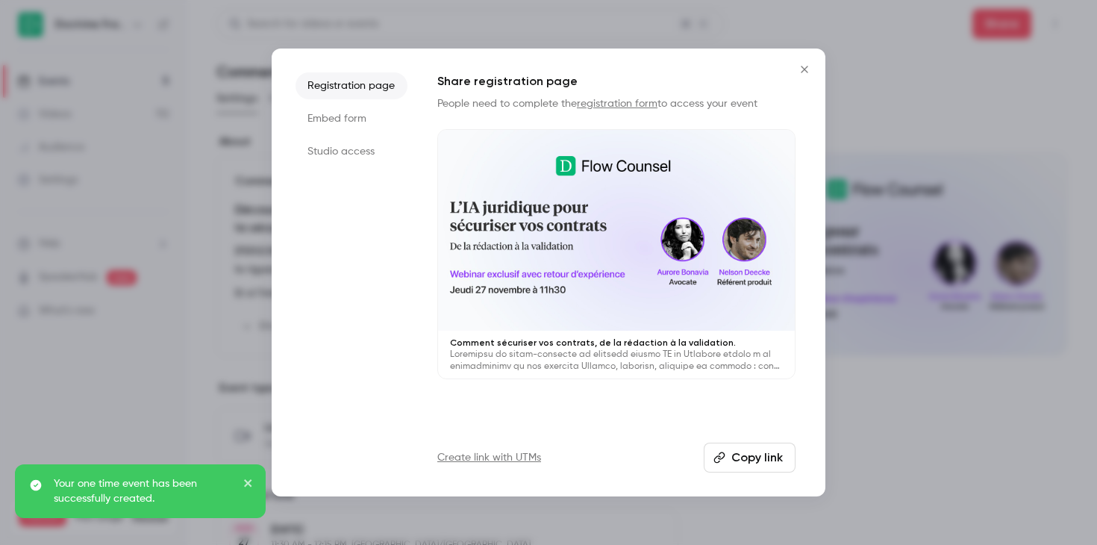 Image resolution: width=1097 pixels, height=545 pixels. Describe the element at coordinates (804, 69) in the screenshot. I see `button: Close` at that location.